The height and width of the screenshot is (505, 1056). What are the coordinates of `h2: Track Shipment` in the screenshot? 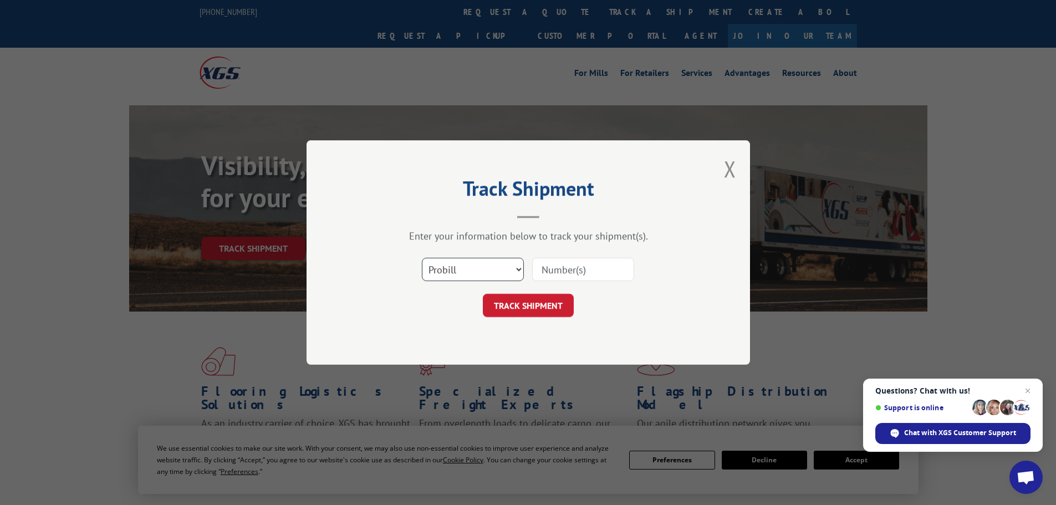 It's located at (528, 191).